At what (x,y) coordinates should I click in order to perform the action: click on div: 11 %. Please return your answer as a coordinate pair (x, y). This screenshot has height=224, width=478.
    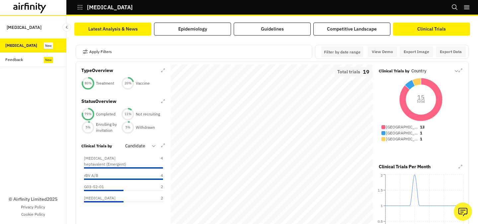
    Looking at the image, I should click on (128, 114).